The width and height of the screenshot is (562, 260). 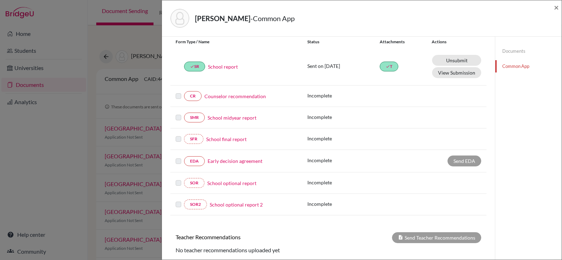 What do you see at coordinates (195, 66) in the screenshot?
I see `a: doneSR` at bounding box center [195, 66].